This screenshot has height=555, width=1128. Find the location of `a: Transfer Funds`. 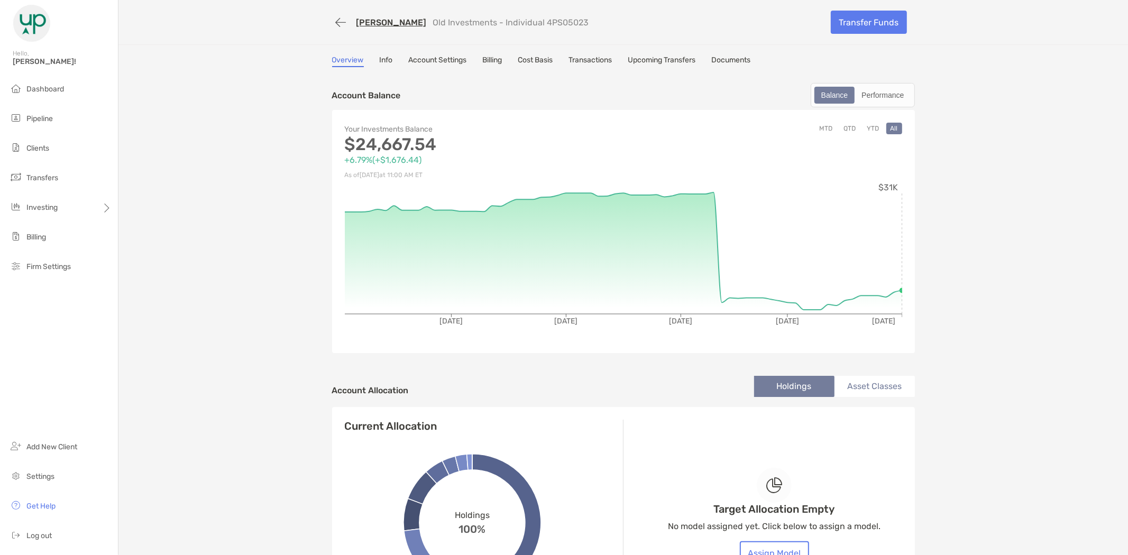

a: Transfer Funds is located at coordinates (869, 22).